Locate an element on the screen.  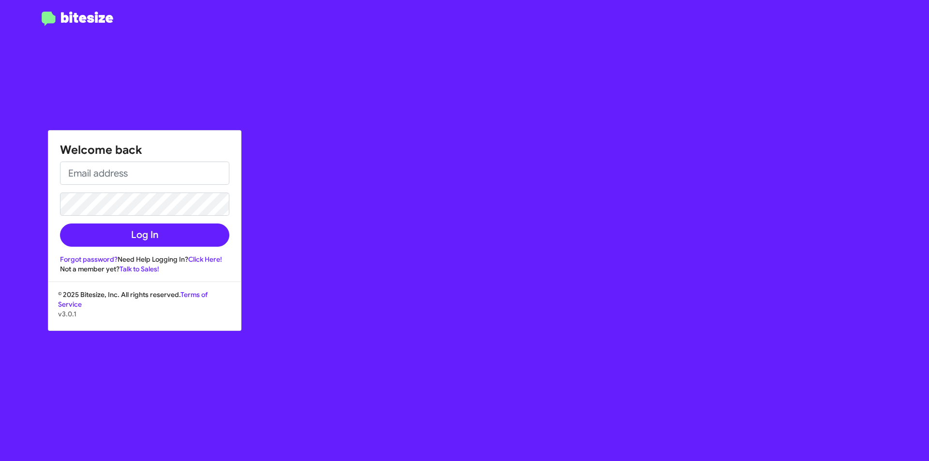
a: Forgot password? is located at coordinates (89, 259).